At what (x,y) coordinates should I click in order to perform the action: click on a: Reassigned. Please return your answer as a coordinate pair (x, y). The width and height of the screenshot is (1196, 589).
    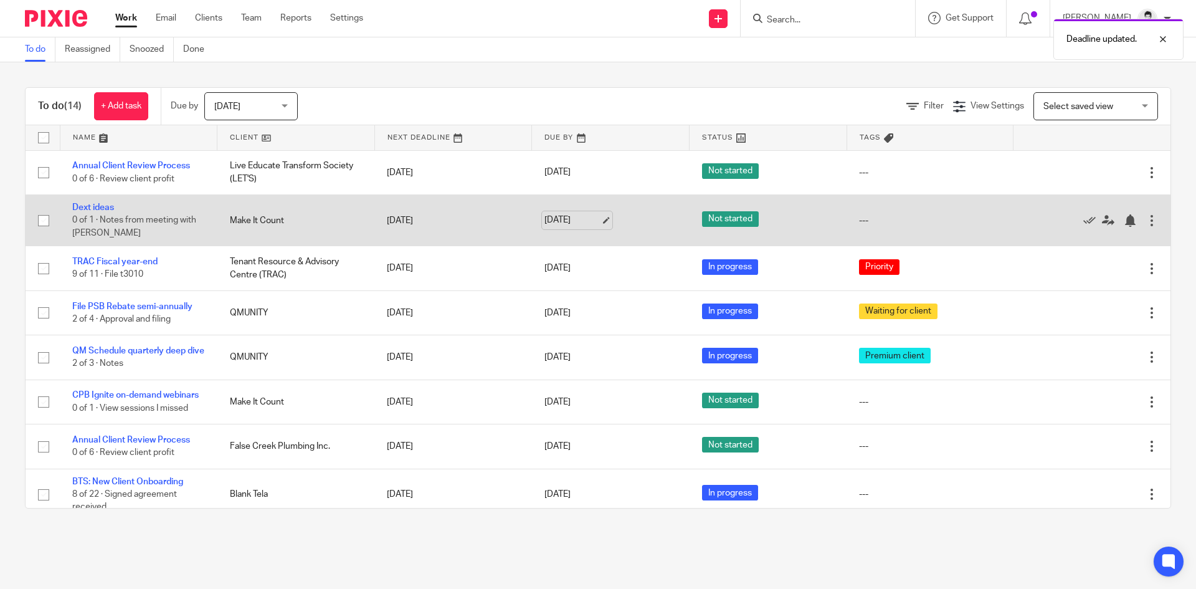
    Looking at the image, I should click on (92, 49).